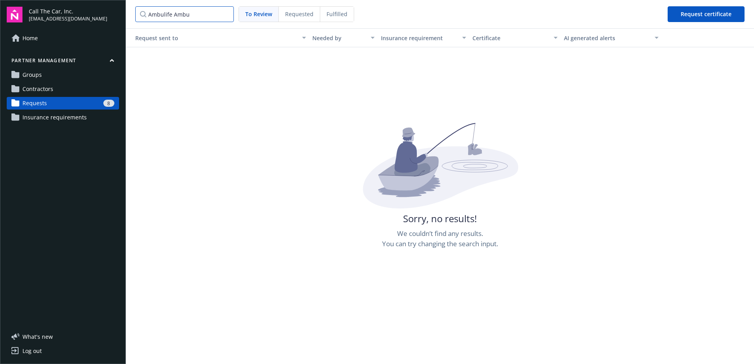 The image size is (754, 364). I want to click on span: Call The Car, Inc., so click(68, 11).